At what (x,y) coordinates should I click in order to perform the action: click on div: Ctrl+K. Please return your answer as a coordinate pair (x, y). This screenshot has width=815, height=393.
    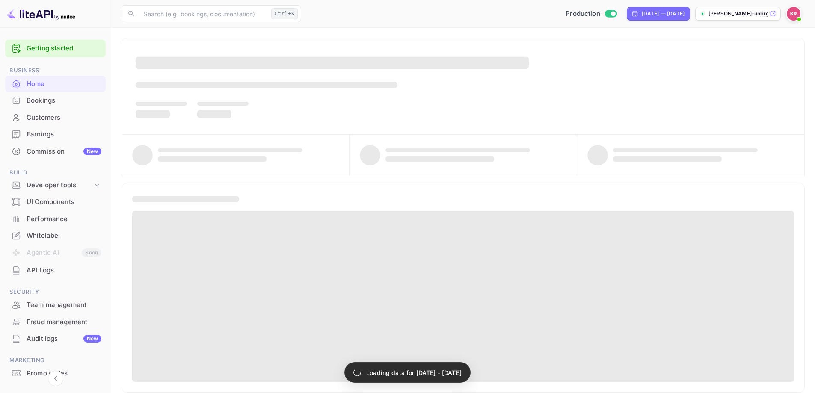
    Looking at the image, I should click on (285, 14).